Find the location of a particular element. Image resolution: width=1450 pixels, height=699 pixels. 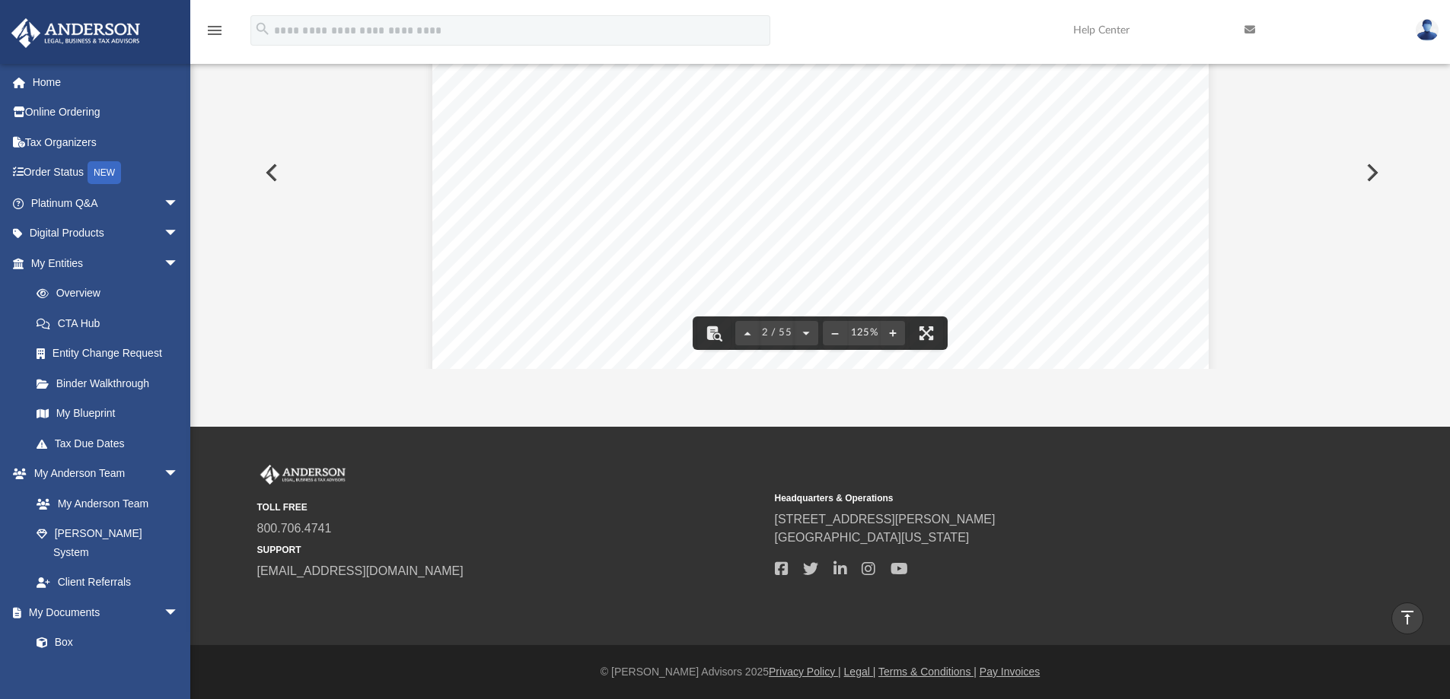

a: Overview is located at coordinates (111, 294).